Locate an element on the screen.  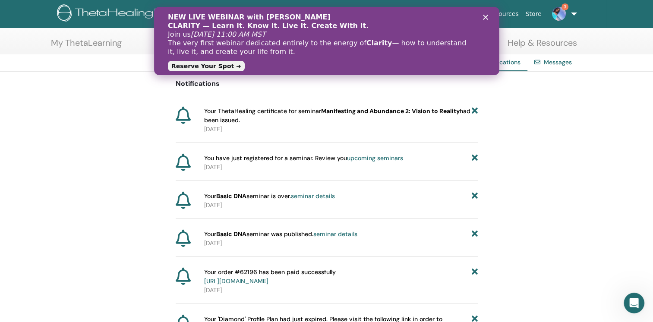
b: Manifesting and Abundance 2: Vision to Reality is located at coordinates (390, 111).